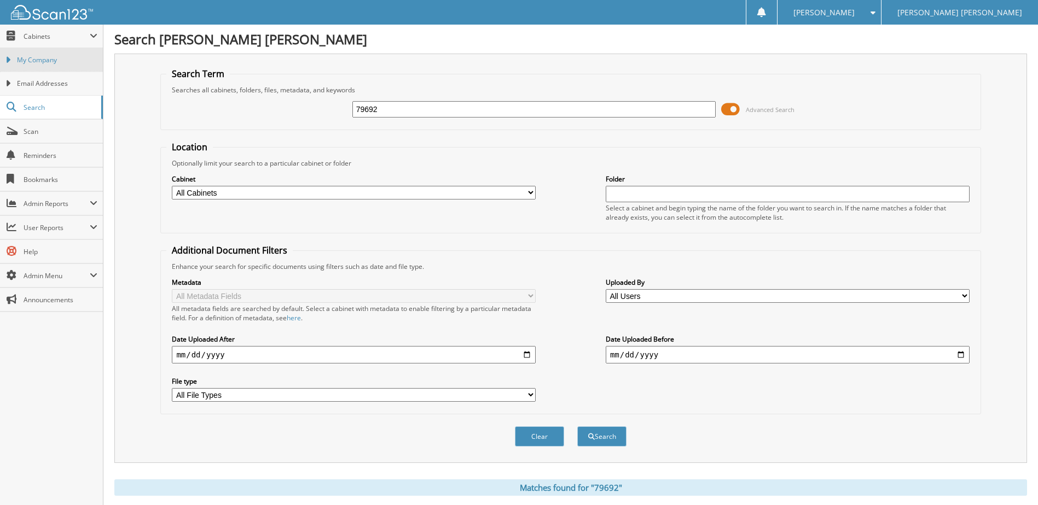  What do you see at coordinates (60, 131) in the screenshot?
I see `span: Scan` at bounding box center [60, 131].